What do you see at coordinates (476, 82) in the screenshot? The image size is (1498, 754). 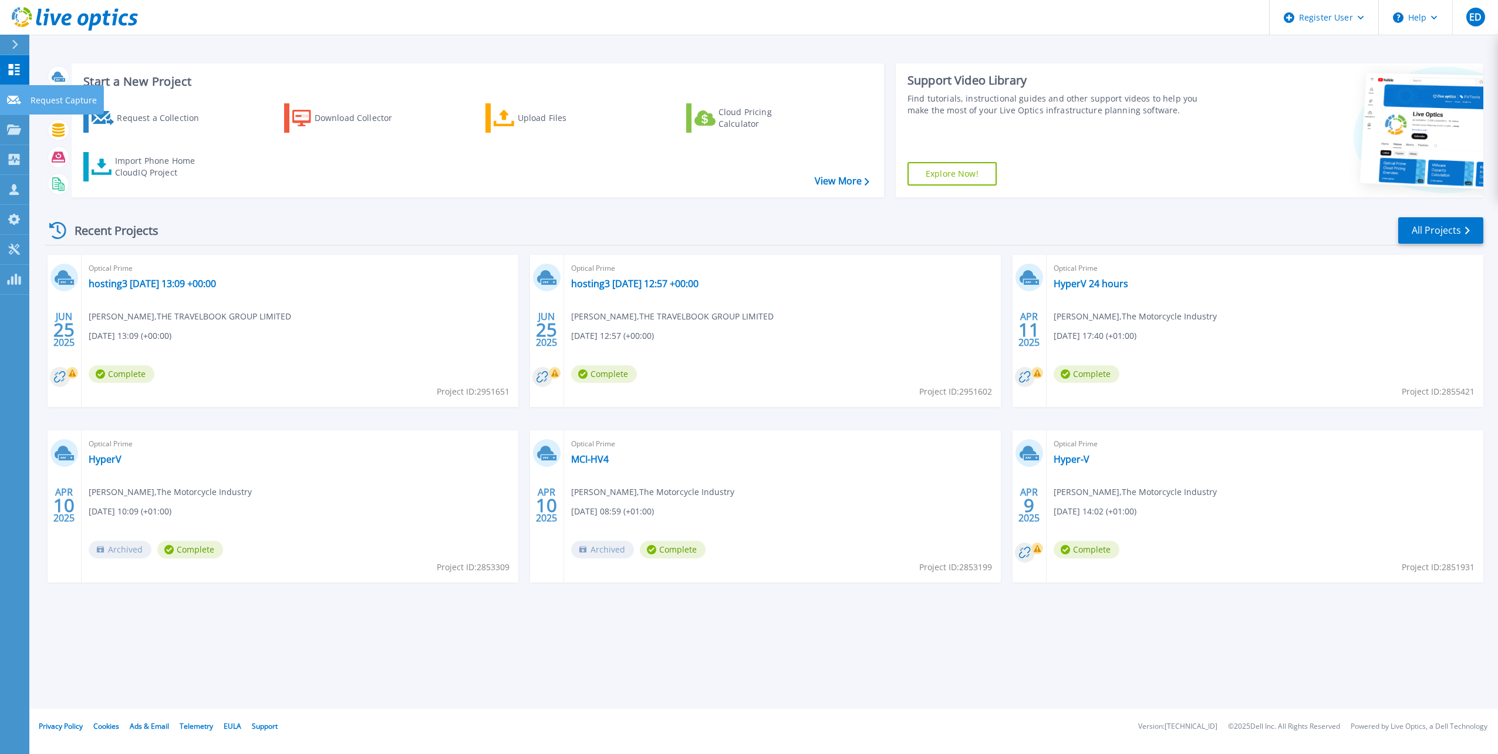 I see `h3: Start a New Project` at bounding box center [476, 82].